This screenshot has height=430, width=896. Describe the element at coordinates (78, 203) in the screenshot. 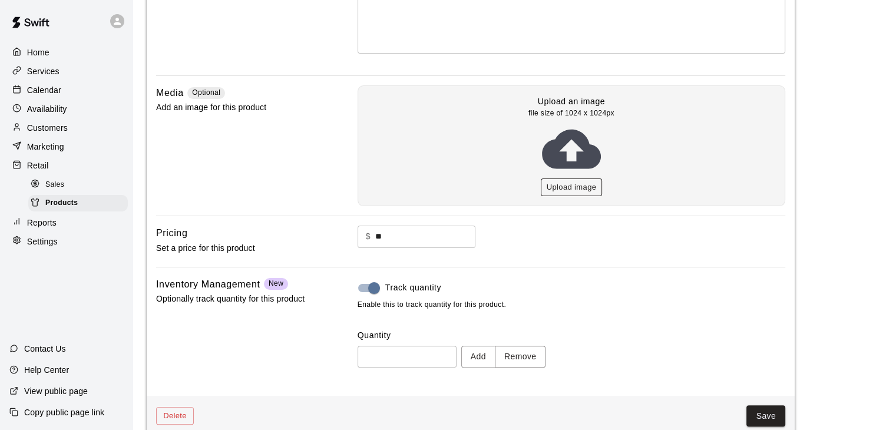

I see `div: Products` at that location.